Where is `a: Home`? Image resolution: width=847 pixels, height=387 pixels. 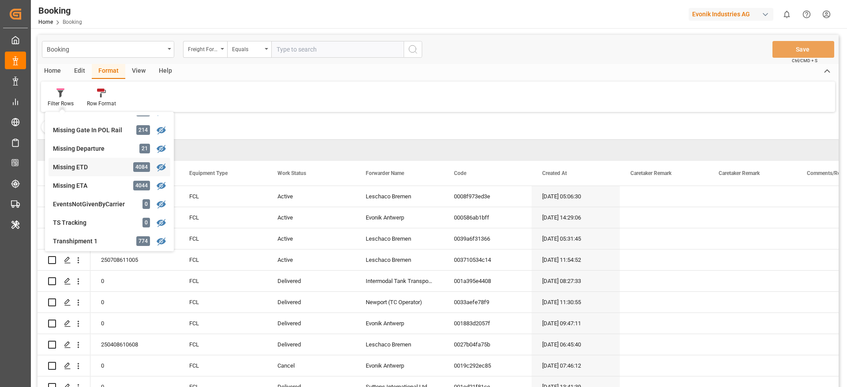 a: Home is located at coordinates (45, 22).